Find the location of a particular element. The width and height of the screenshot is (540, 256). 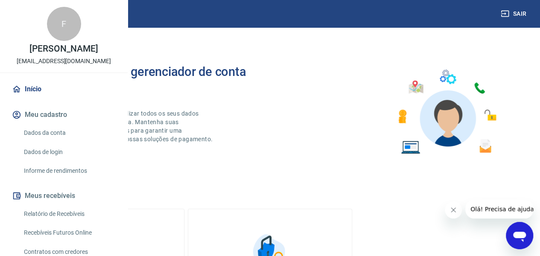

a: Início is located at coordinates (64, 89).